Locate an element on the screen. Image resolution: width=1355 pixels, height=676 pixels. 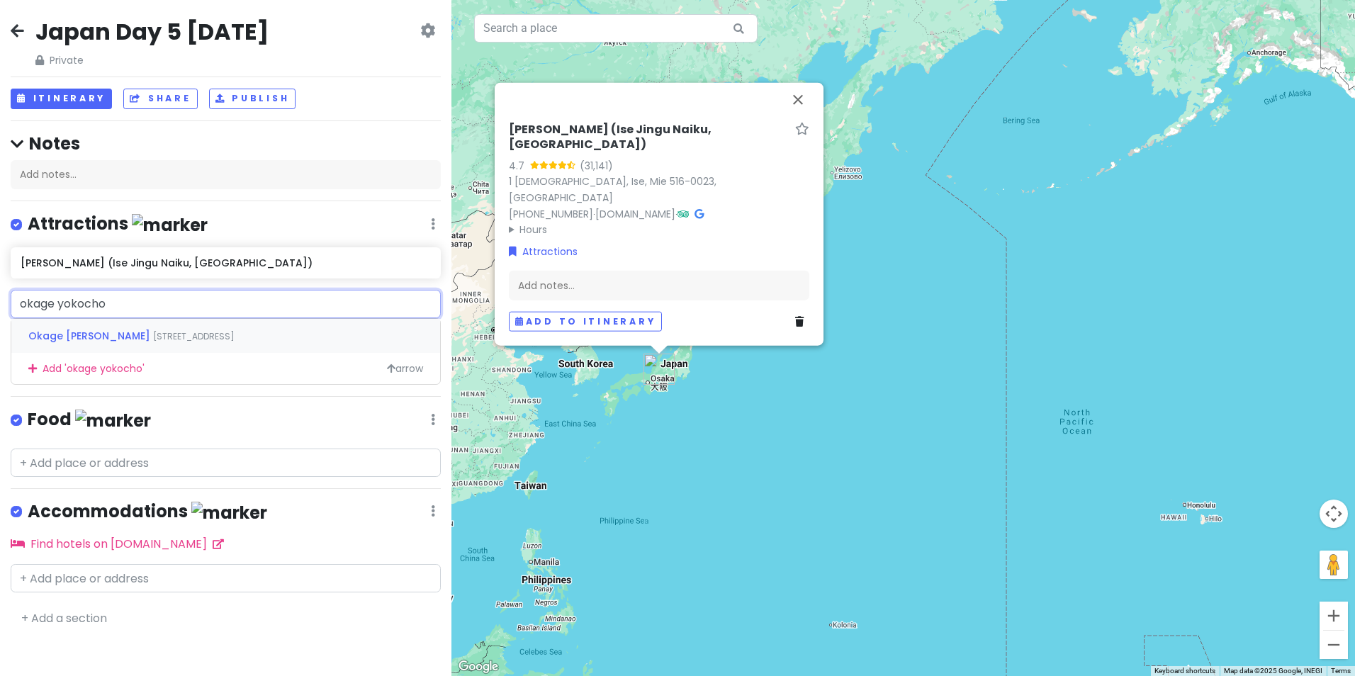
button: Itinerary is located at coordinates (61, 99).